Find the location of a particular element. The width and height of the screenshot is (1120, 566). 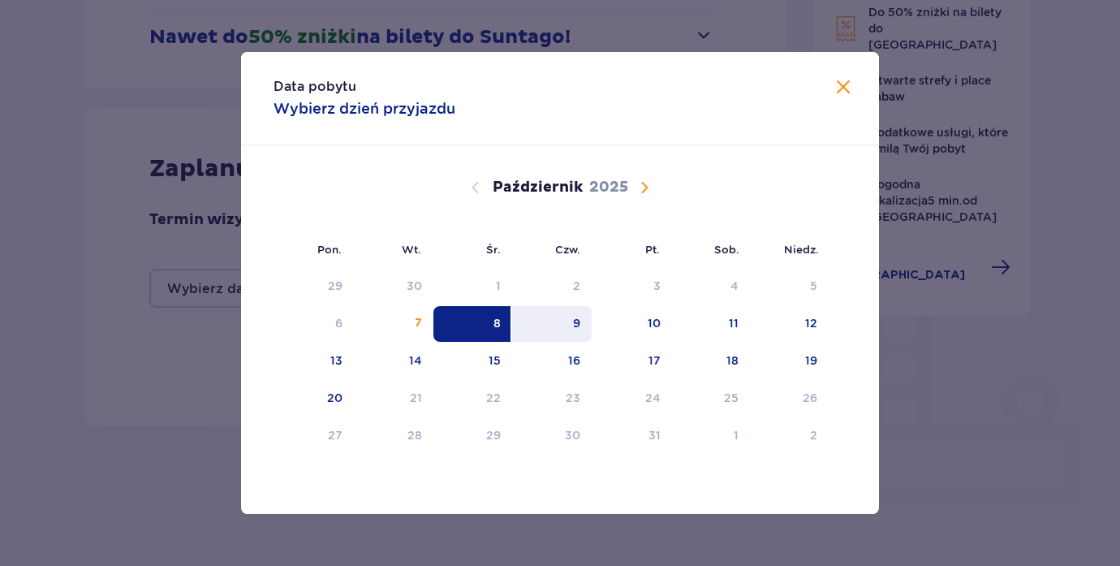

p: Data pobytu is located at coordinates (315, 87).